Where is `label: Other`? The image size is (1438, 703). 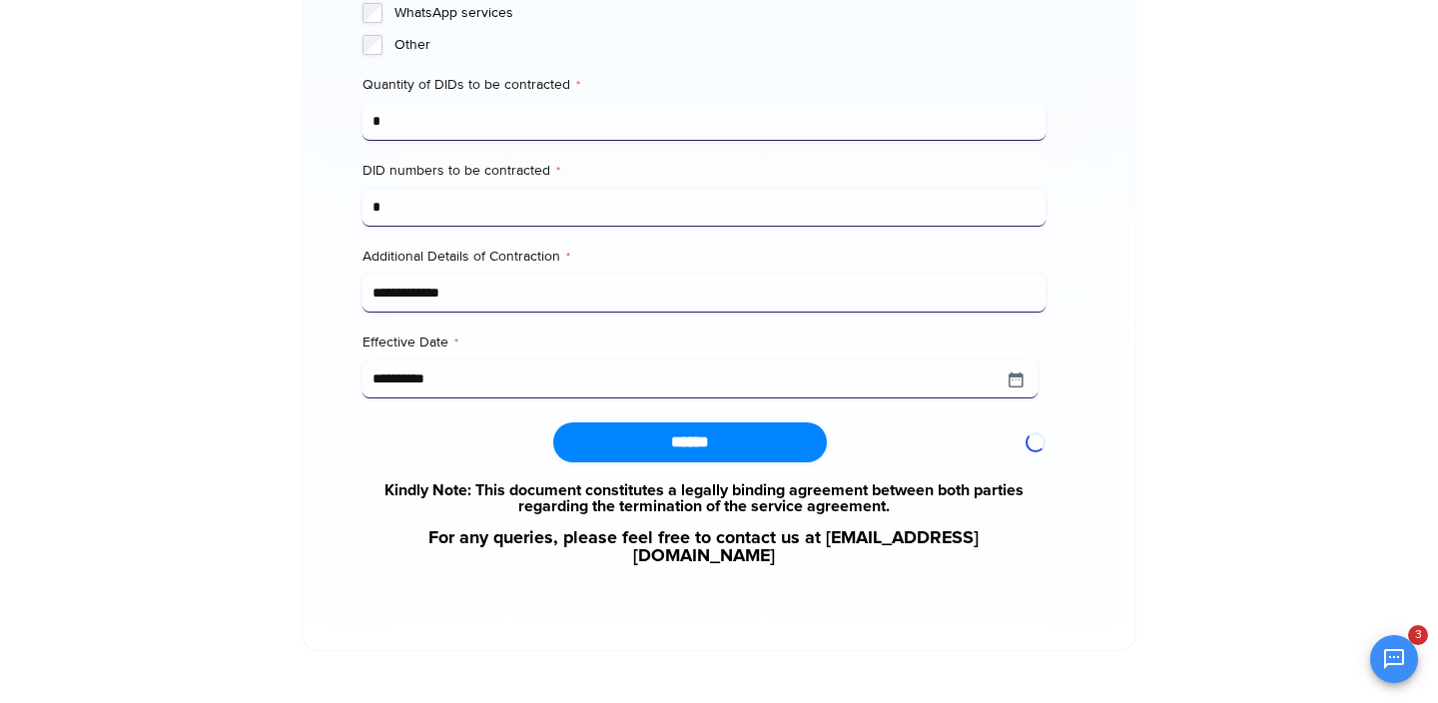
label: Other is located at coordinates (719, 45).